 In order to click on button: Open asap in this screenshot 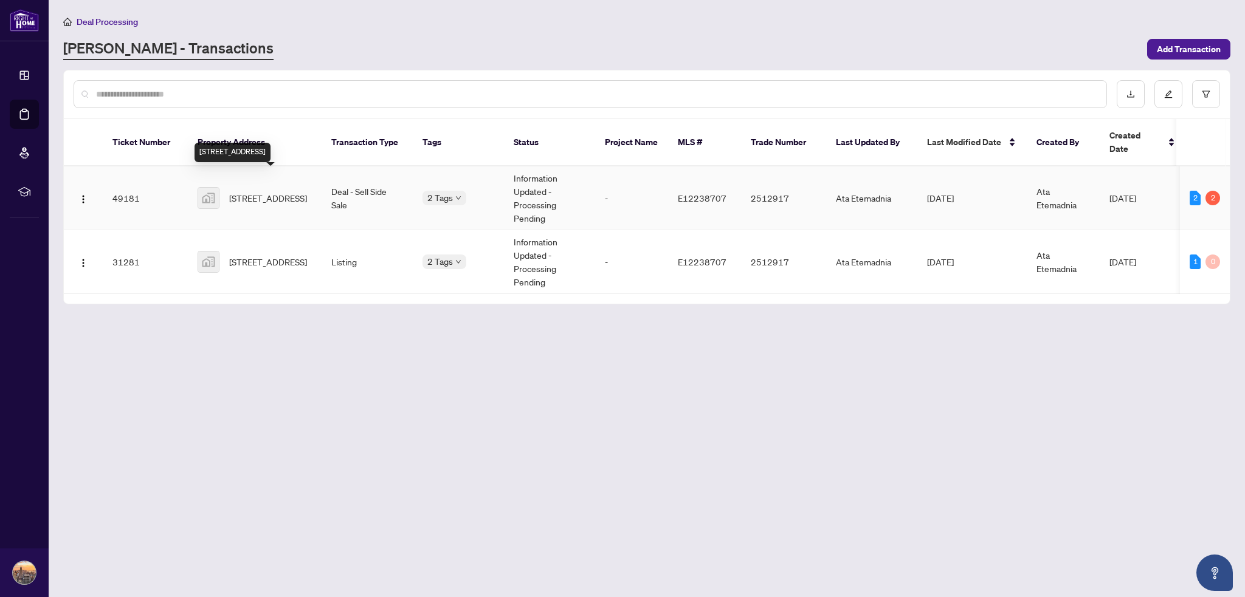, I will do `click(1214, 573)`.